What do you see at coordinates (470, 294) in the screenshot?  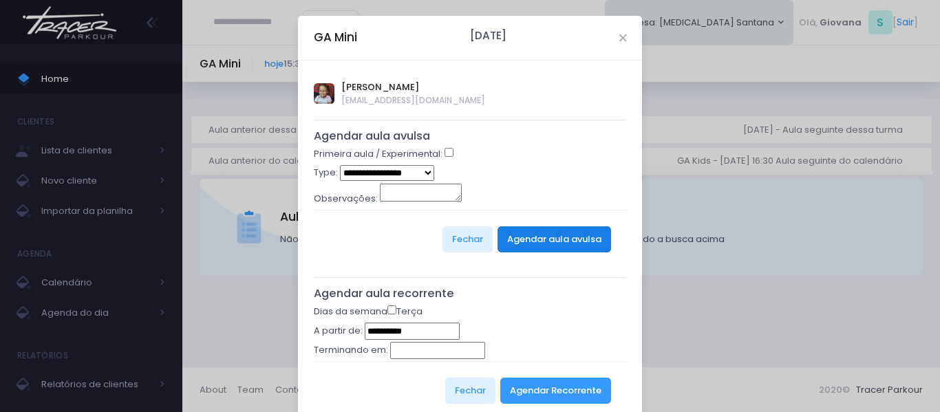 I see `h5: Agendar aula recorrente` at bounding box center [470, 294].